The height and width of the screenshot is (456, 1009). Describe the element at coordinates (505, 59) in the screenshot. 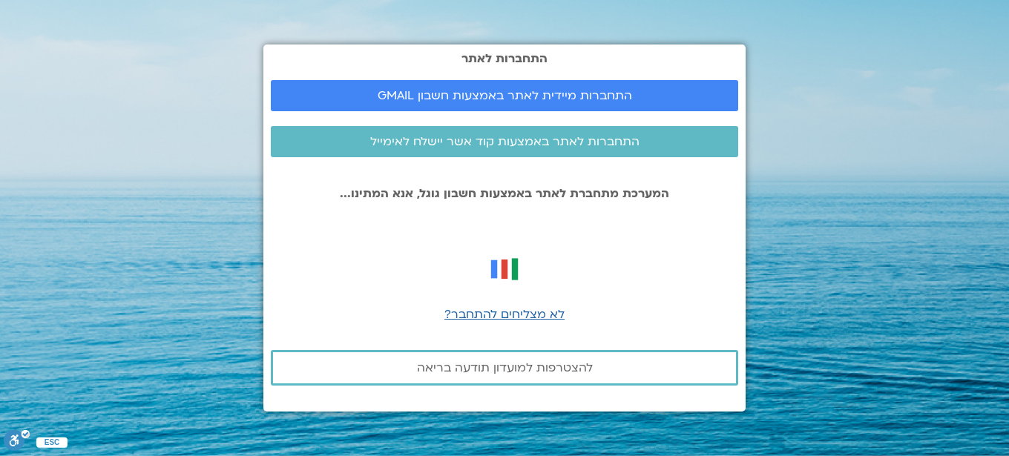

I see `h2: התחברות לאתר` at that location.